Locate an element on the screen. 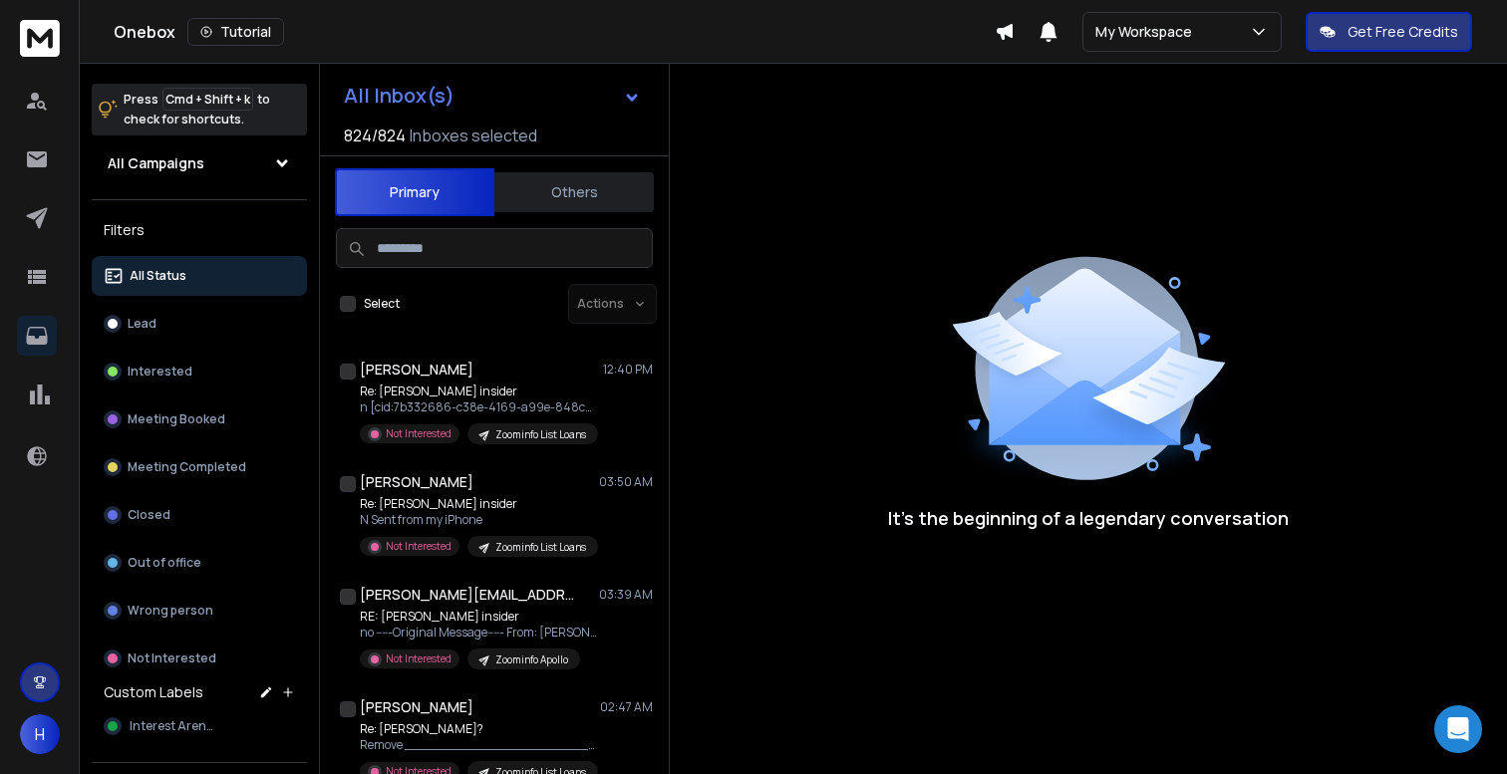 The height and width of the screenshot is (774, 1507). button: Interested is located at coordinates (199, 372).